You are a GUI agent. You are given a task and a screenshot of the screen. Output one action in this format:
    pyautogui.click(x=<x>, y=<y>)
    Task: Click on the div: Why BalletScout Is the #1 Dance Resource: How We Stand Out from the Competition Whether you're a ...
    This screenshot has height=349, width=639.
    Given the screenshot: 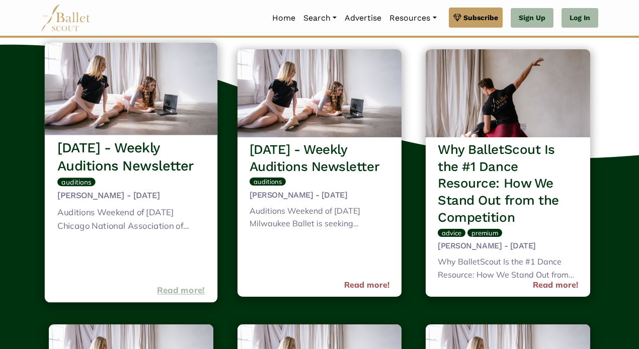 What is the action you would take?
    pyautogui.click(x=508, y=269)
    